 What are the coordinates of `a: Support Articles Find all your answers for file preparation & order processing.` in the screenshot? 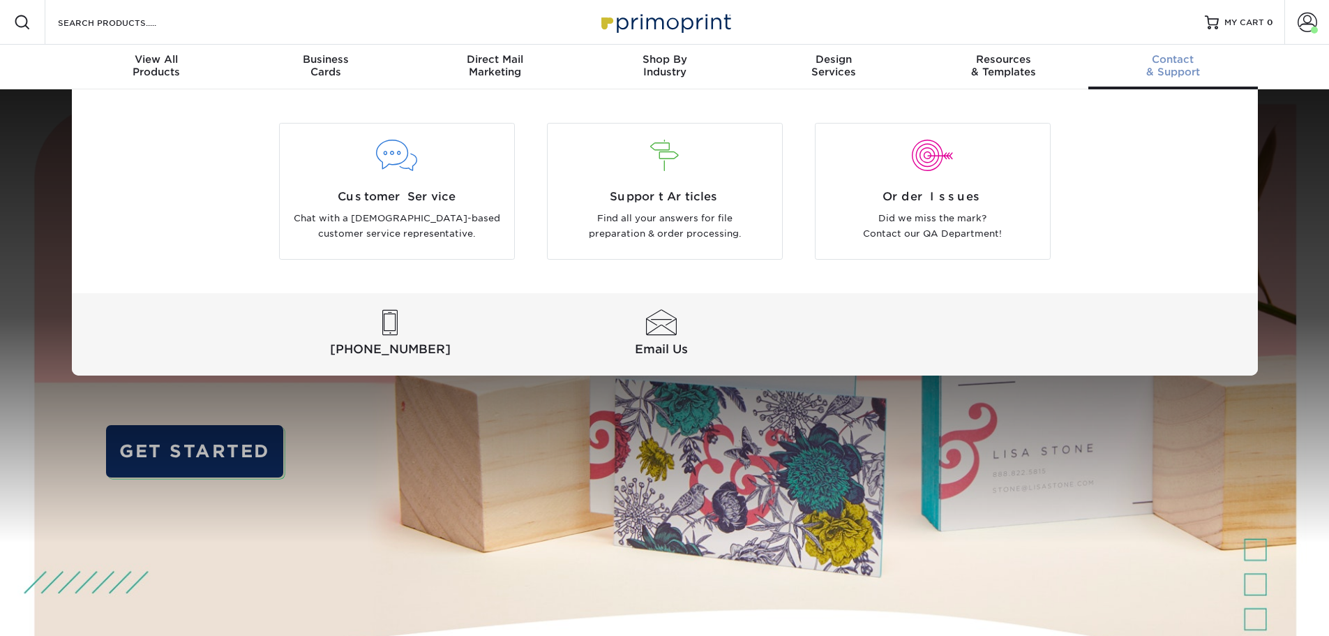 It's located at (665, 191).